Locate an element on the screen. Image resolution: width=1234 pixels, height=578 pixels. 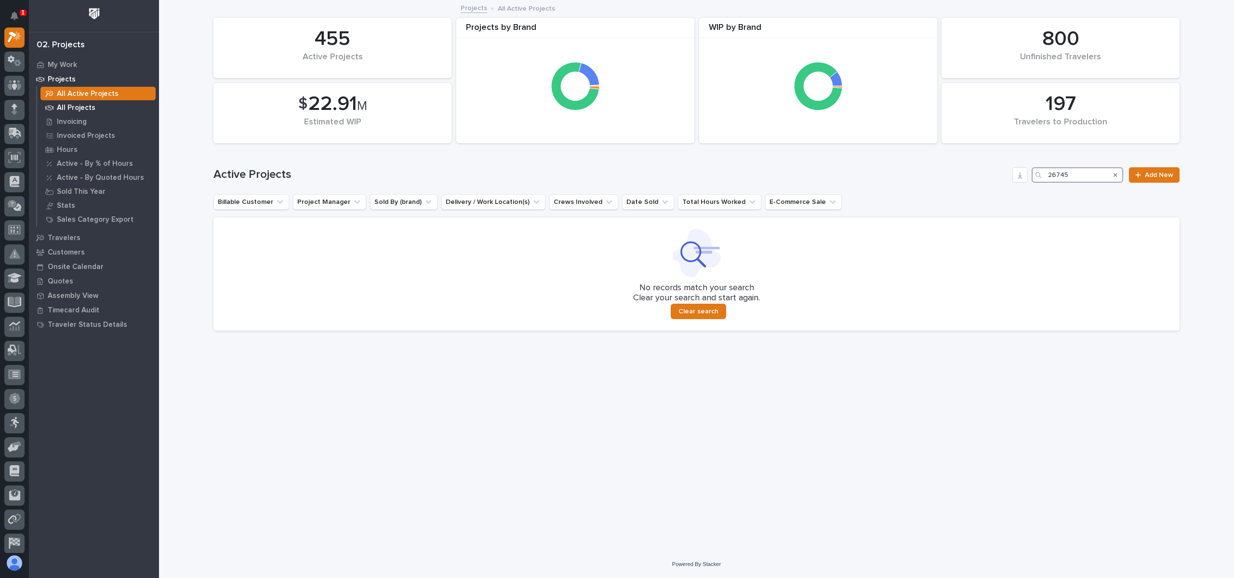
a: My Work is located at coordinates (94, 65).